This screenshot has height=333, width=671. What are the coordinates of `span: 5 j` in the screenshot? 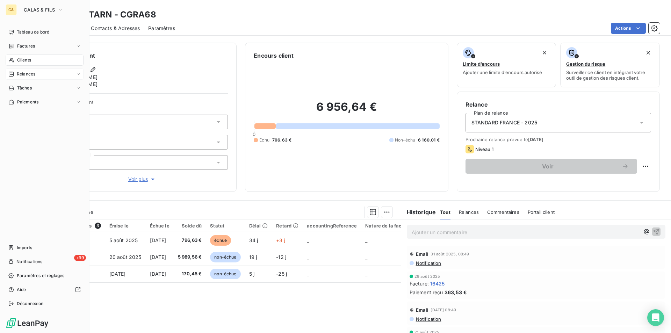 It's located at (252, 274).